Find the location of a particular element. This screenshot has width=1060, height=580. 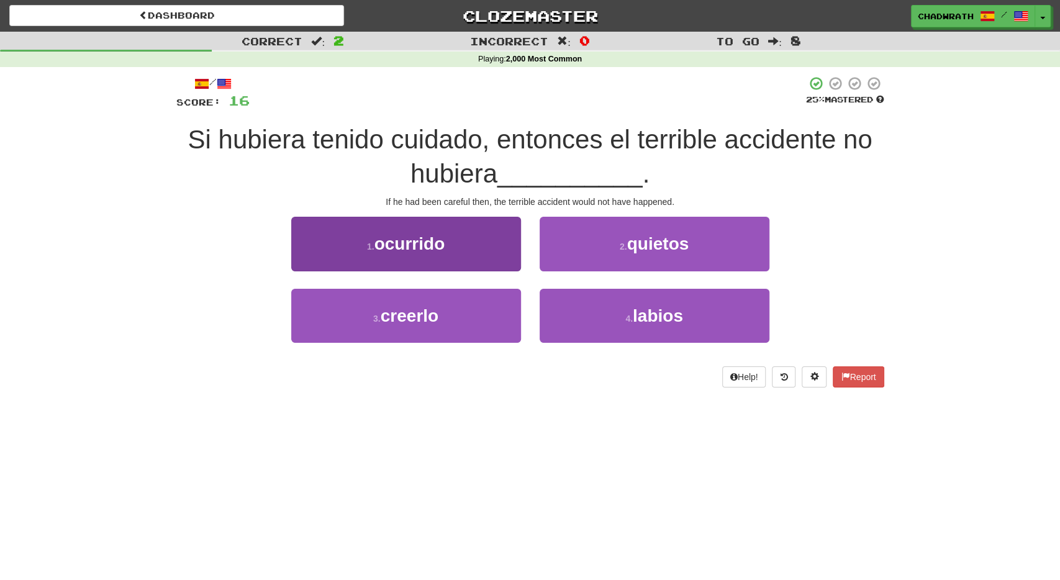

span: Incorrect is located at coordinates (509, 41).